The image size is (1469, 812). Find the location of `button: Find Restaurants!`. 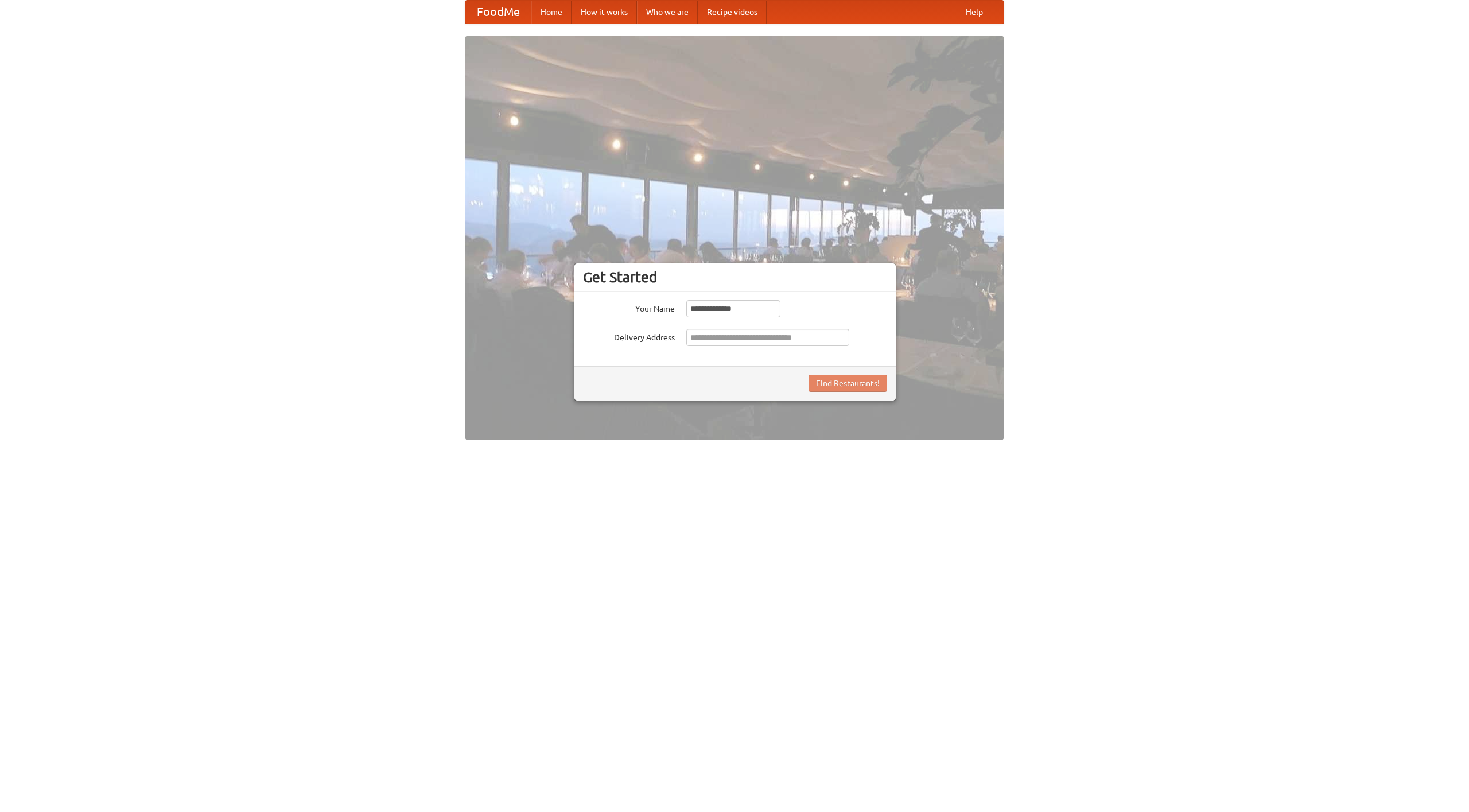

button: Find Restaurants! is located at coordinates (848, 384).